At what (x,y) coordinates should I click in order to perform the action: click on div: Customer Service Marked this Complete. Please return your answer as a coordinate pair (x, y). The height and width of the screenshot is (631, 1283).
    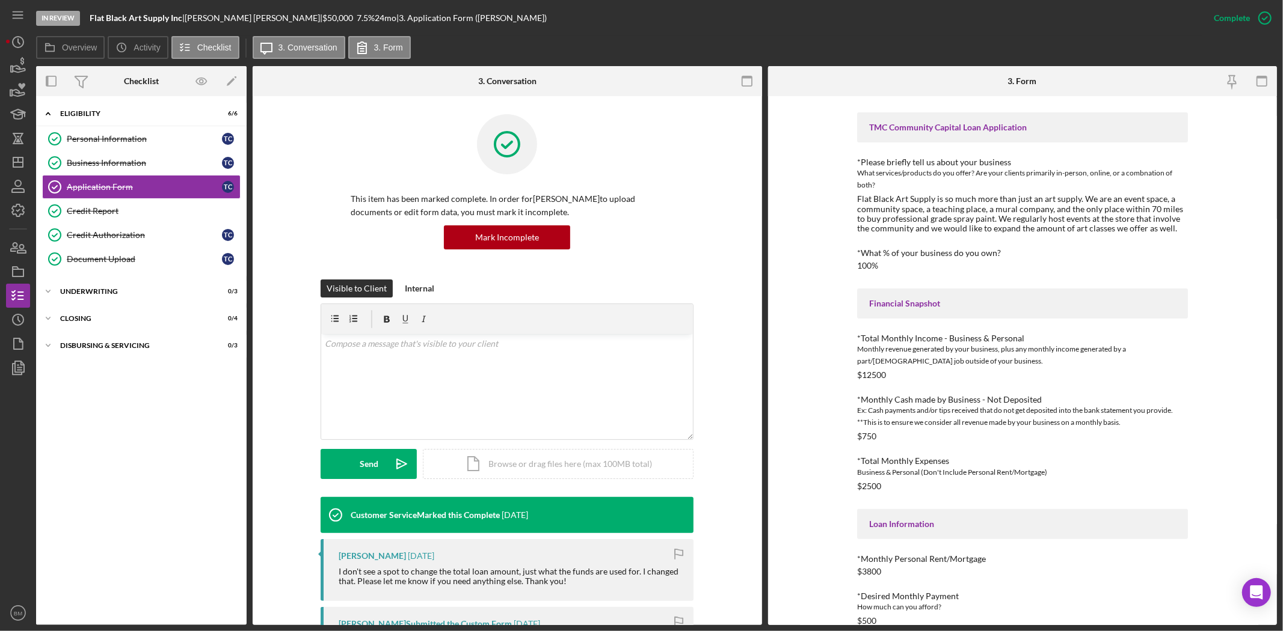
    Looking at the image, I should click on (425, 515).